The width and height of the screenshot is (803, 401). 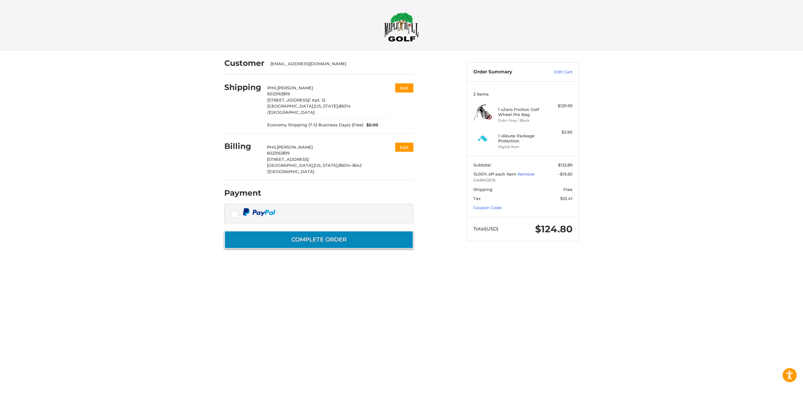 I want to click on a: Edit Cart, so click(x=556, y=72).